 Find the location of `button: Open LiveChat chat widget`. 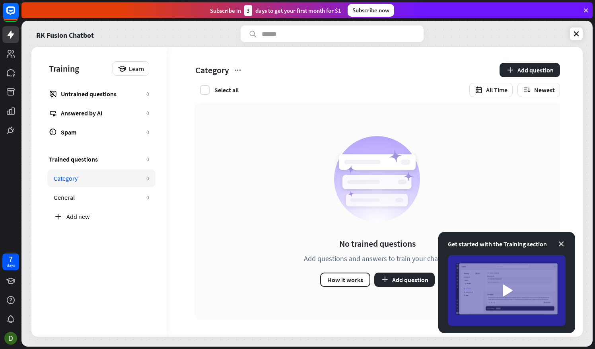

button: Open LiveChat chat widget is located at coordinates (18, 15).